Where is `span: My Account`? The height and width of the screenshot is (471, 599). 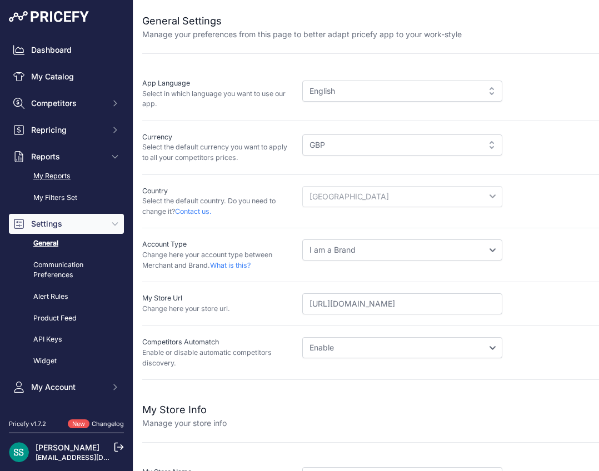 span: My Account is located at coordinates (67, 387).